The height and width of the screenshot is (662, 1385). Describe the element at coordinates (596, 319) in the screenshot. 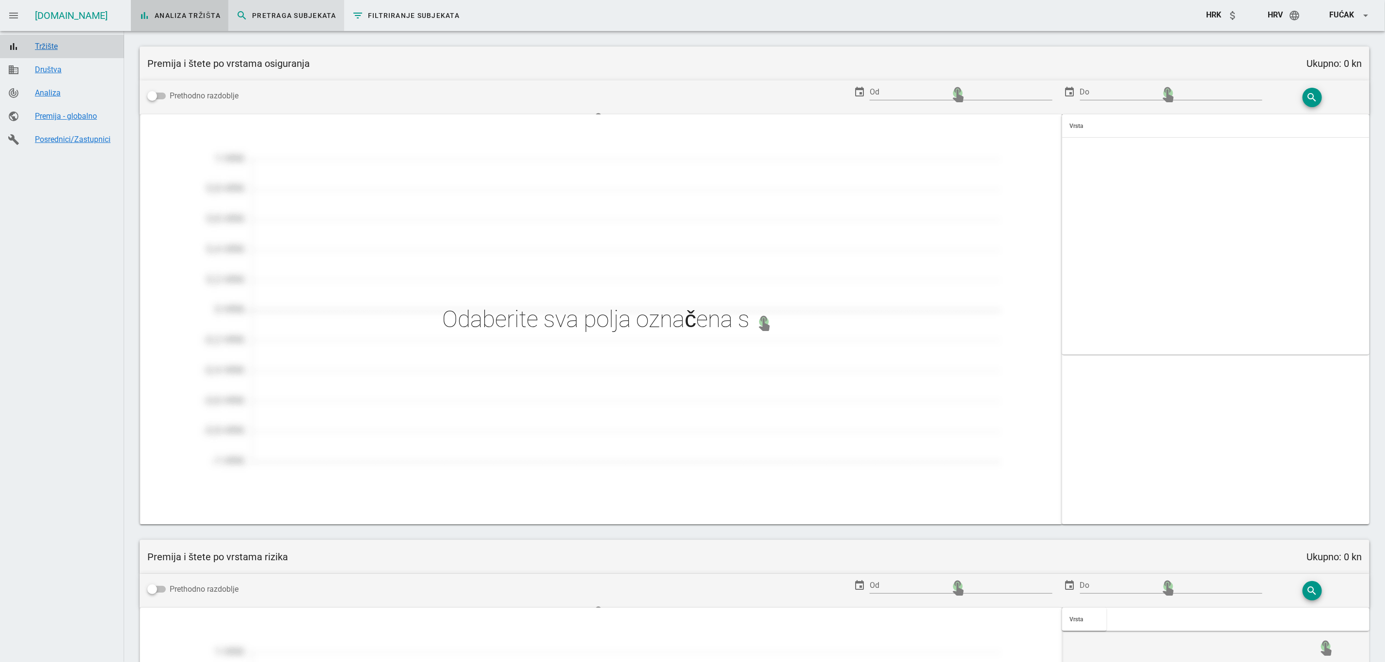

I see `span: Odaberite sva polja označena s` at that location.